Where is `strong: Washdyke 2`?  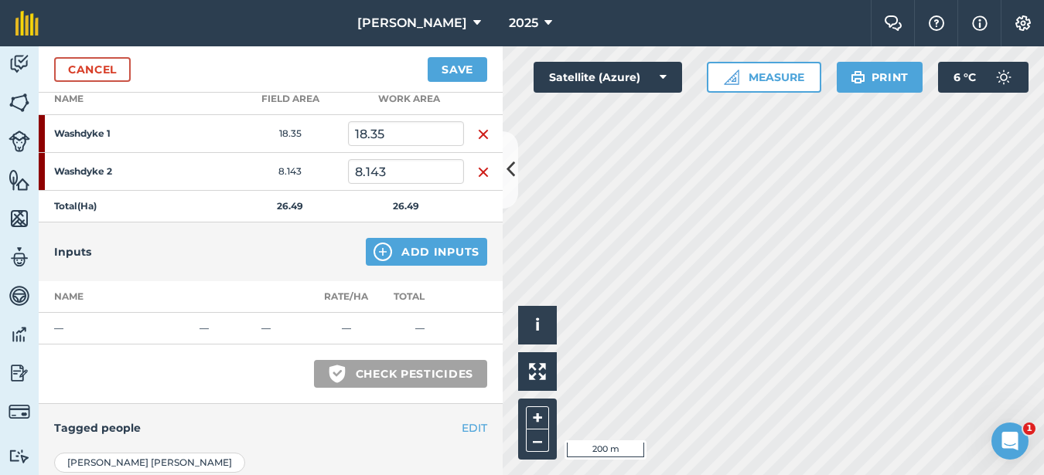
strong: Washdyke 2 is located at coordinates (114, 172).